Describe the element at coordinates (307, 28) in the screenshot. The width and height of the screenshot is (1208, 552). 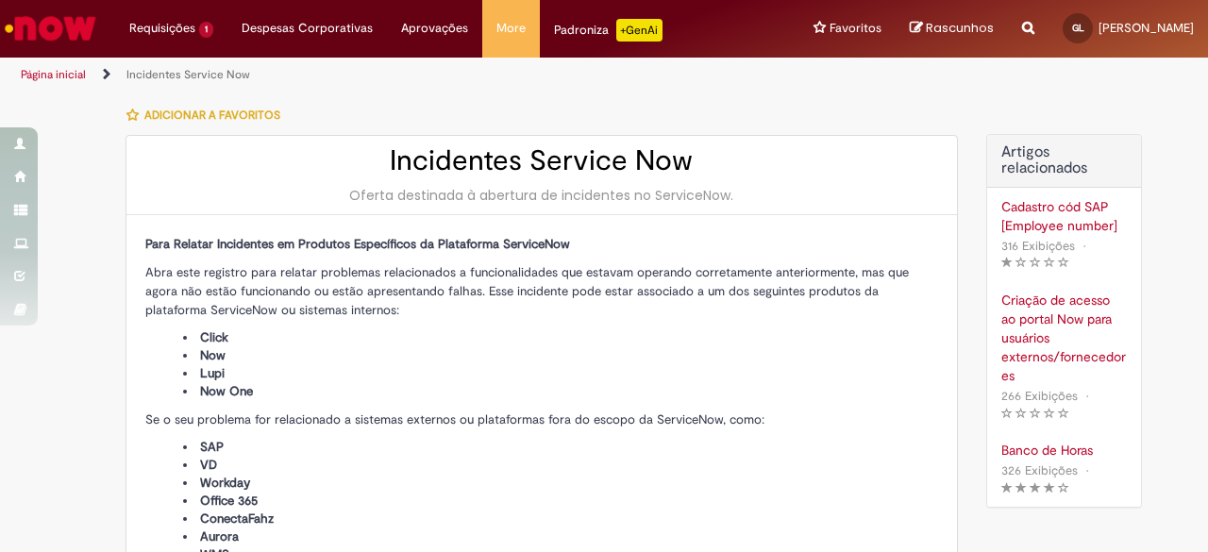
I see `span: Despesas Corporativas` at that location.